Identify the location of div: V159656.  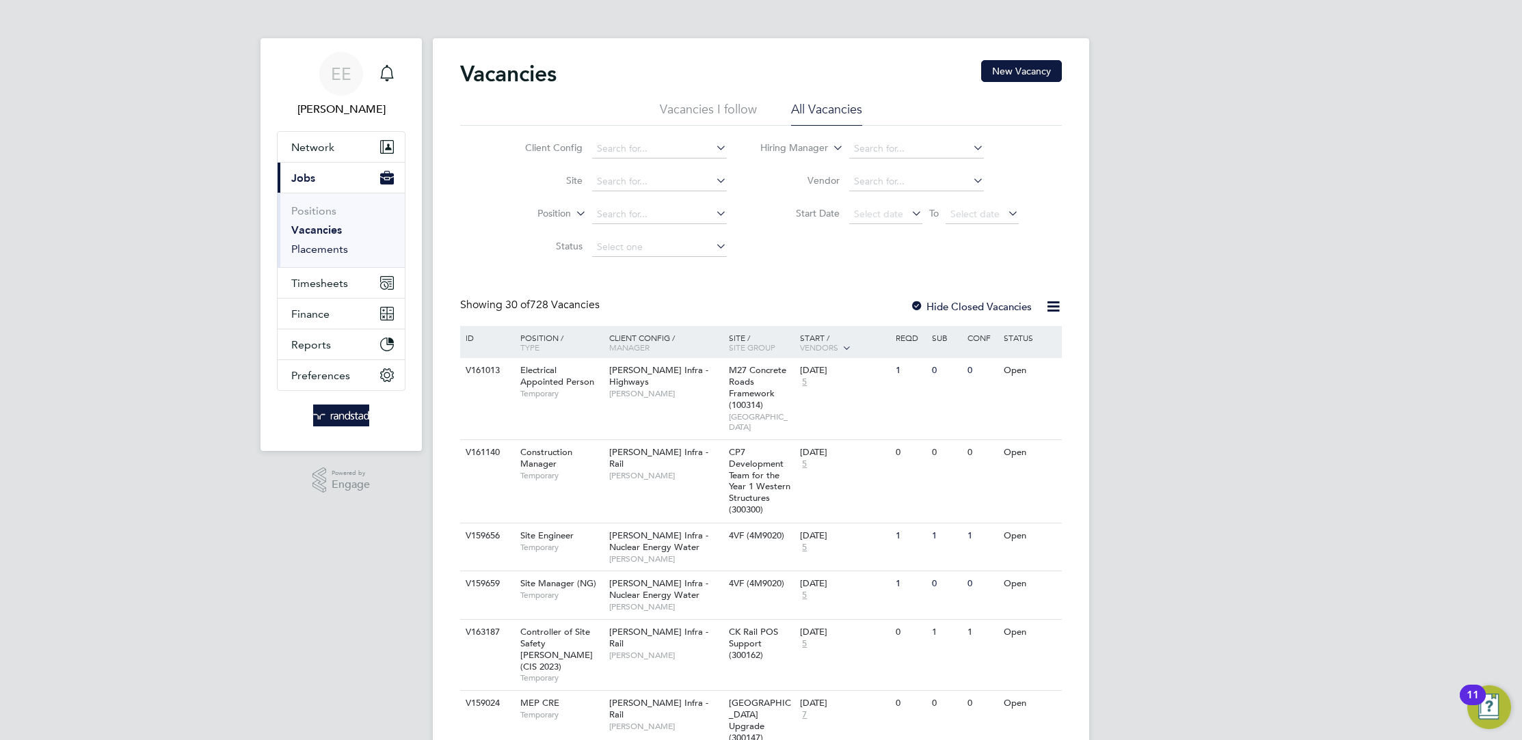
(486, 536).